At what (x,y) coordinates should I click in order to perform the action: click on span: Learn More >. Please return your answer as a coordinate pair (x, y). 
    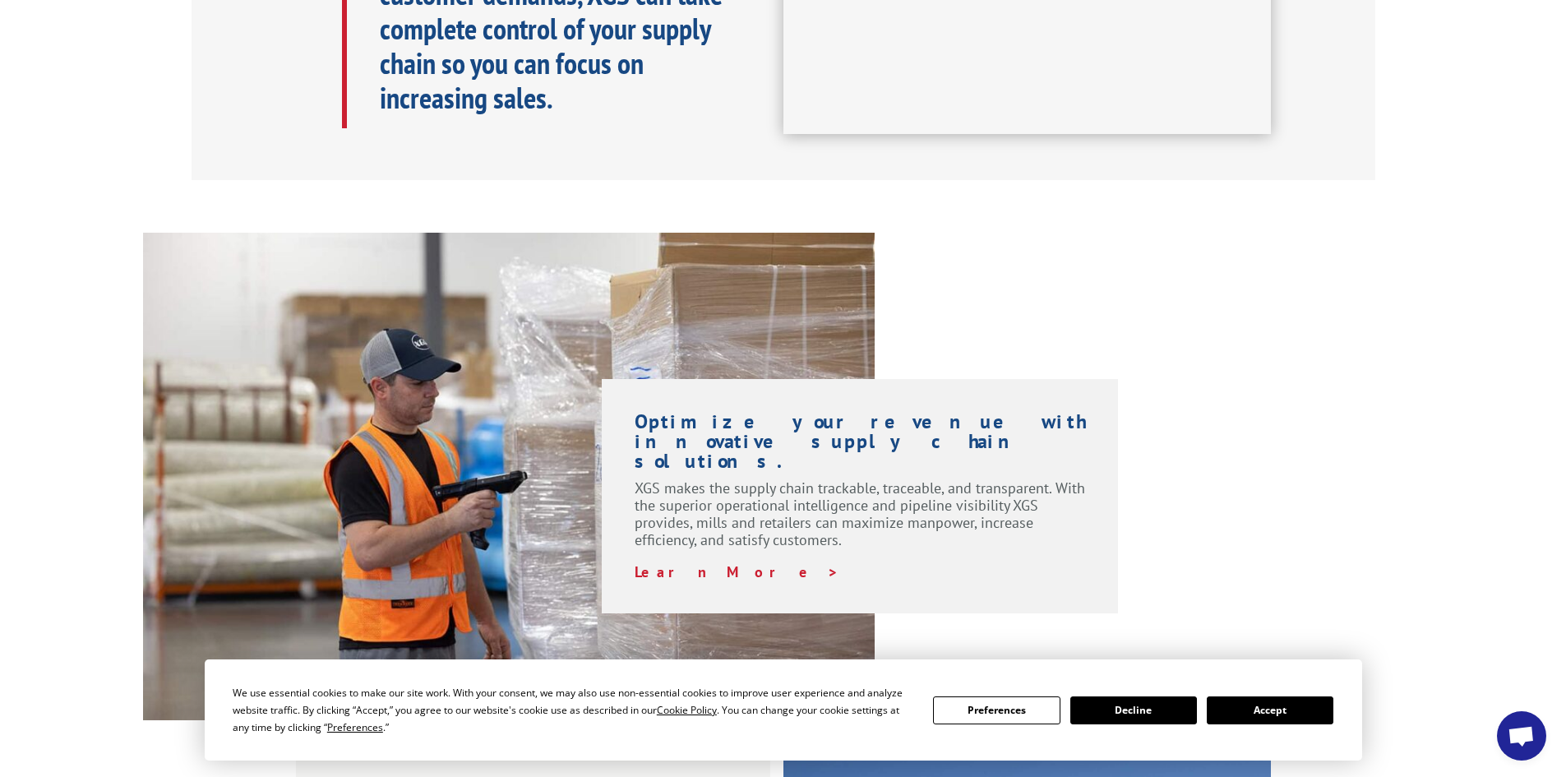
    Looking at the image, I should click on (737, 571).